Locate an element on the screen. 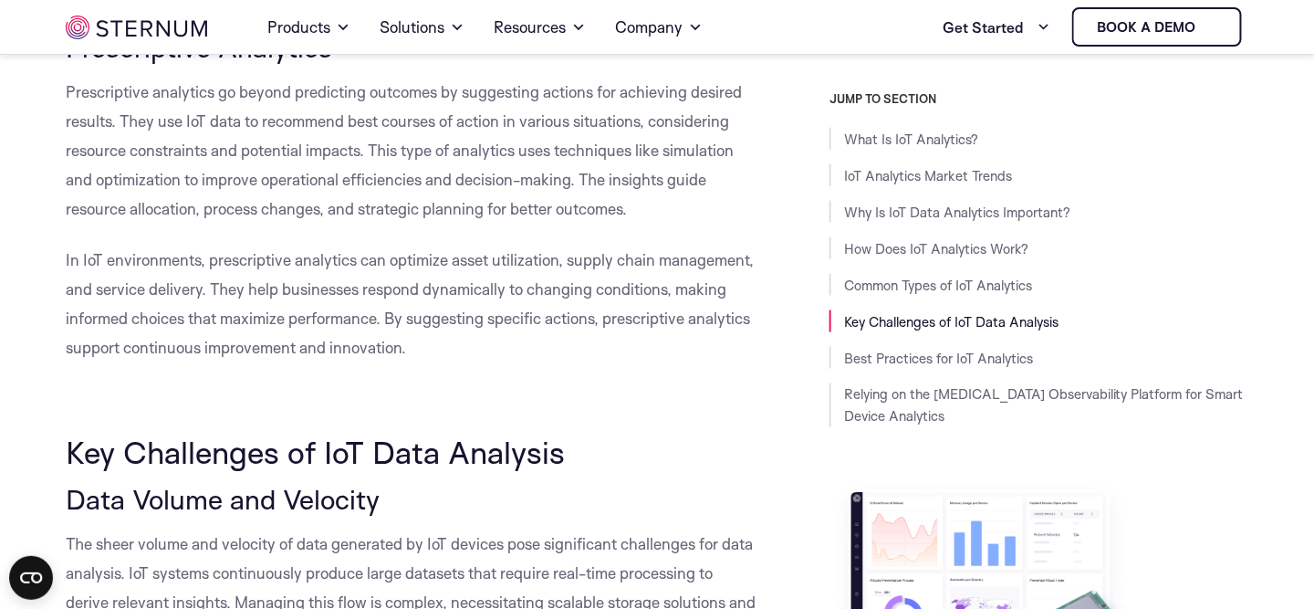  a: Products is located at coordinates (309, 27).